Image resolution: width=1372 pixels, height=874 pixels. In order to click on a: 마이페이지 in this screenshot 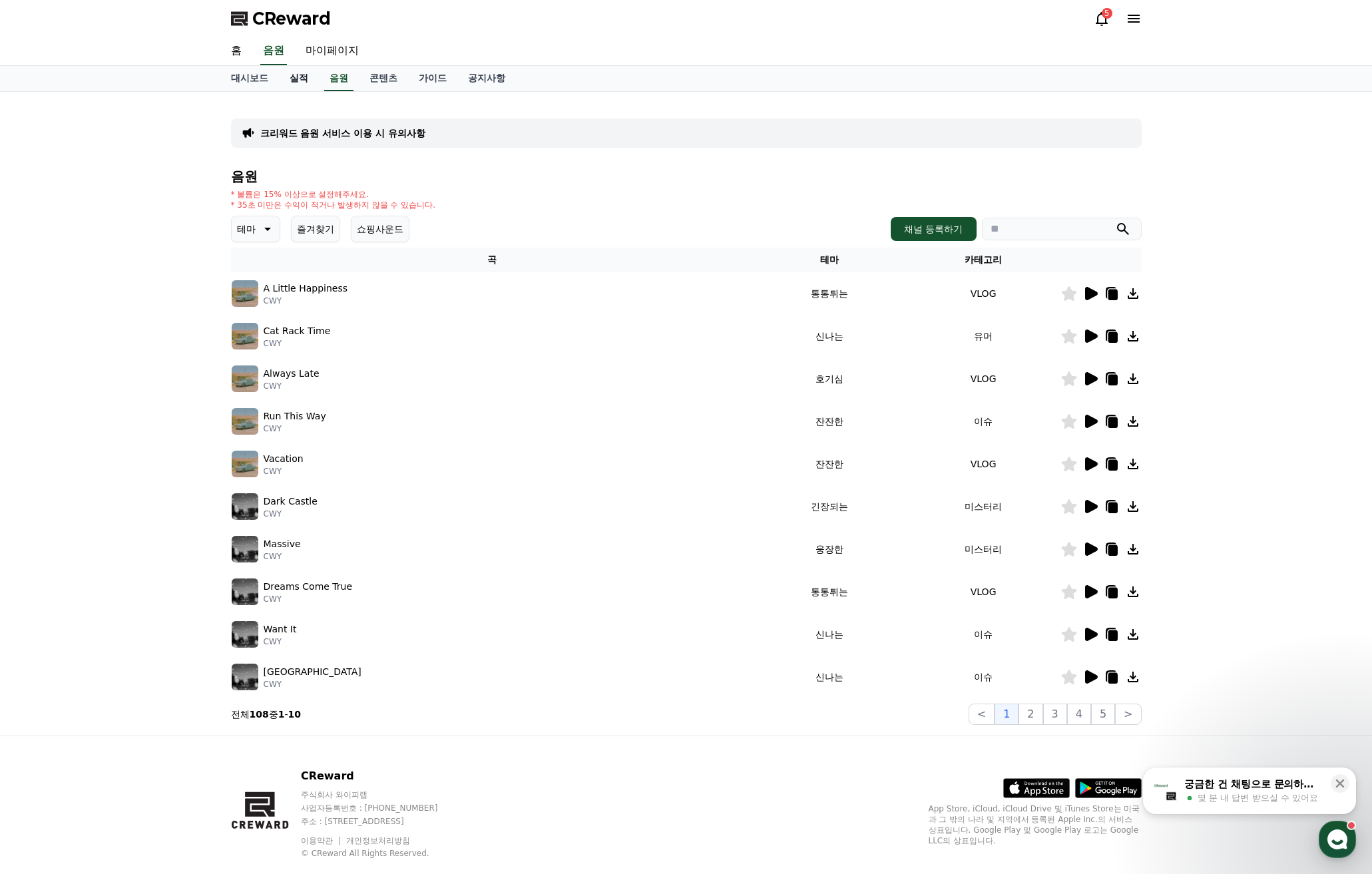, I will do `click(332, 51)`.